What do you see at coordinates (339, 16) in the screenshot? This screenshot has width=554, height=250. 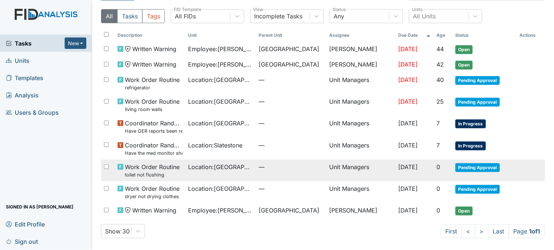 I see `div: Any` at bounding box center [339, 16].